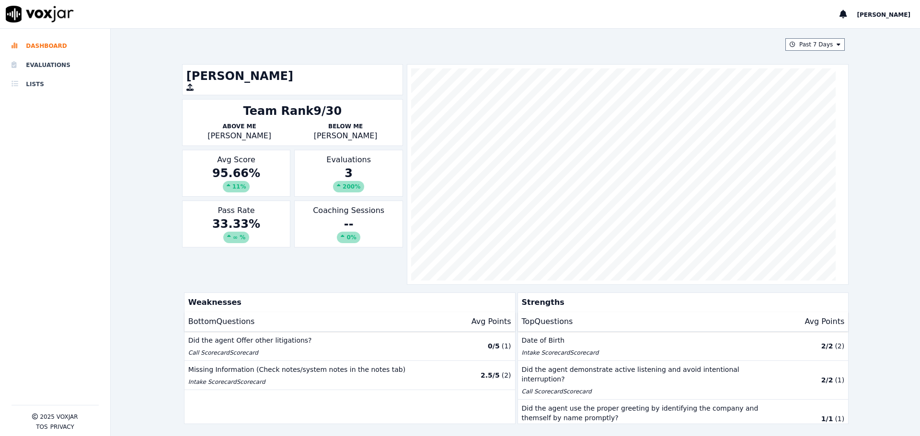 This screenshot has width=920, height=436. Describe the element at coordinates (236, 173) in the screenshot. I see `div: Avg Score` at that location.